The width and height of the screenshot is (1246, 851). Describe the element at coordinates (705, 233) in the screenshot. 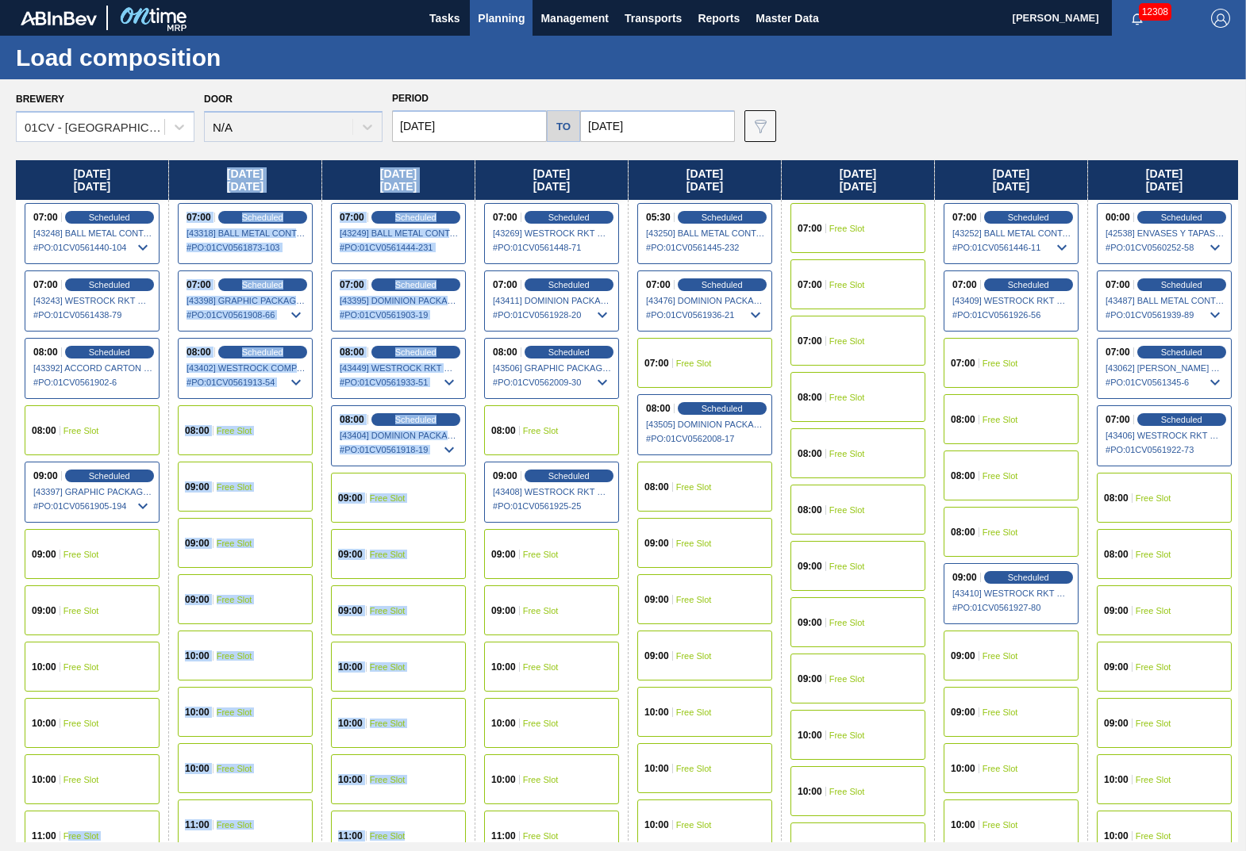

I see `span: [43250] BALL METAL CONTAINER GROUP - 0008221649` at that location.